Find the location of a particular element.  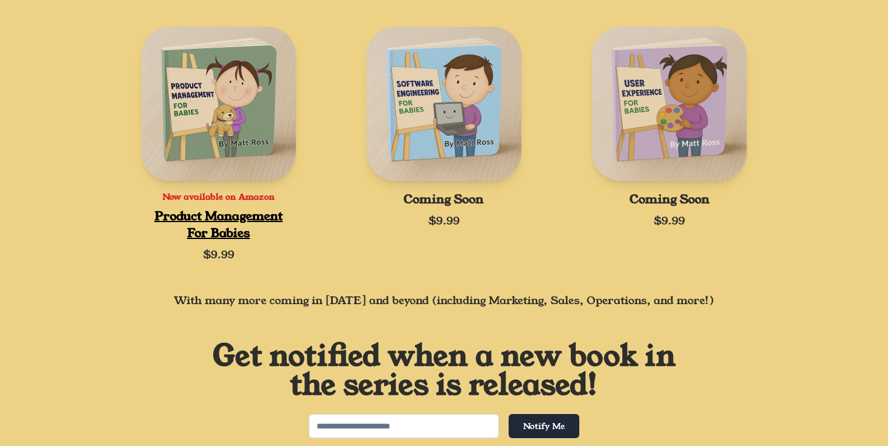

img: User Experience for Babies book cover is located at coordinates (669, 104).